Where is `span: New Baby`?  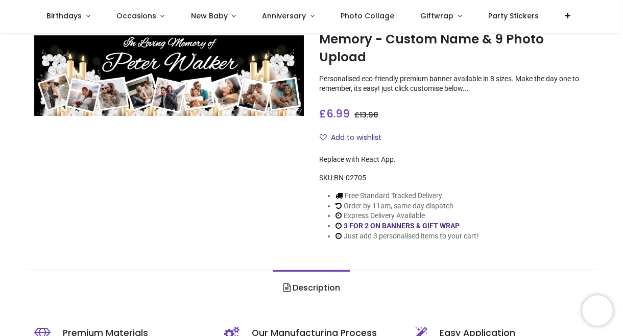 span: New Baby is located at coordinates (209, 16).